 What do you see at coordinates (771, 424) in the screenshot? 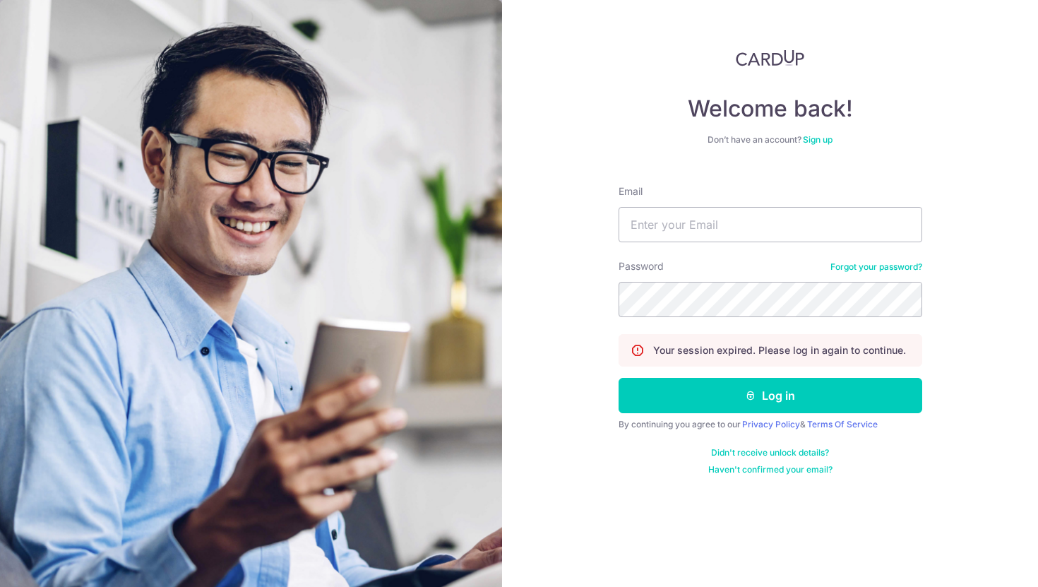
I see `a: Privacy Policy` at bounding box center [771, 424].